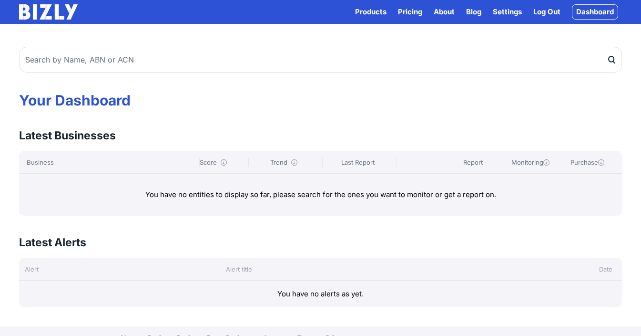 The image size is (641, 336). What do you see at coordinates (320, 100) in the screenshot?
I see `h1: Your Dashboard` at bounding box center [320, 100].